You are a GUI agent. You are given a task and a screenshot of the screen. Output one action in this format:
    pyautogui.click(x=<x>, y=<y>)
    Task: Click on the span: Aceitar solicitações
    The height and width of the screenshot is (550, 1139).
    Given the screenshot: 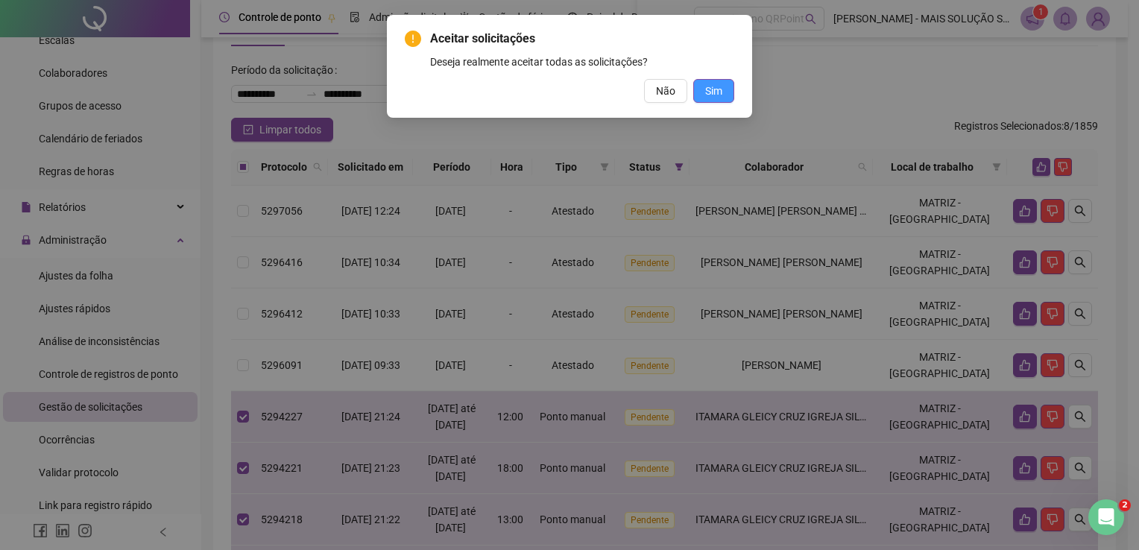 What is the action you would take?
    pyautogui.click(x=582, y=39)
    